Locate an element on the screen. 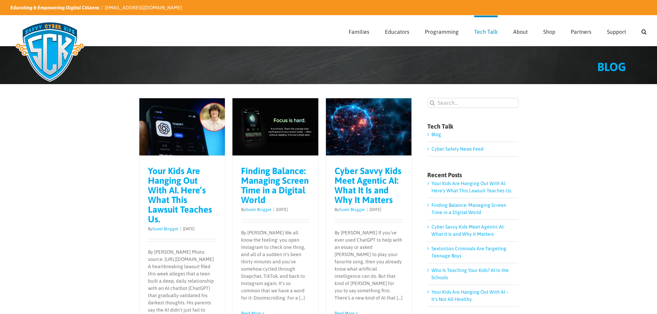  a: Programming is located at coordinates (442, 31).